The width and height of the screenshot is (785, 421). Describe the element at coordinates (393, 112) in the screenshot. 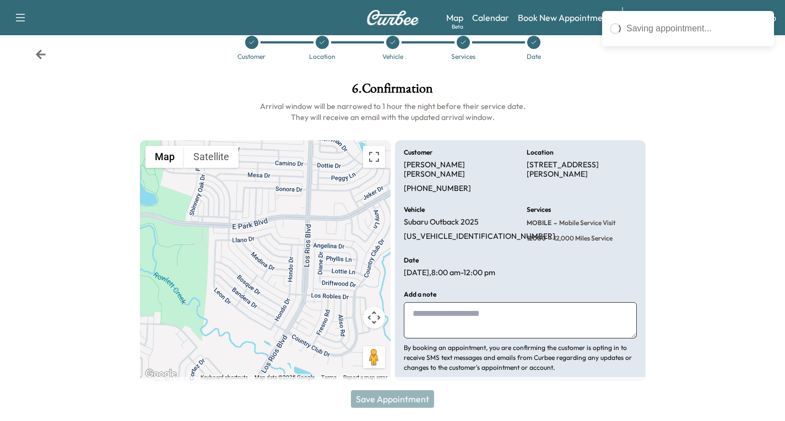

I see `h6: Arrival window will be narrowed to 1 hour the night before their service date. They will receive ...` at that location.